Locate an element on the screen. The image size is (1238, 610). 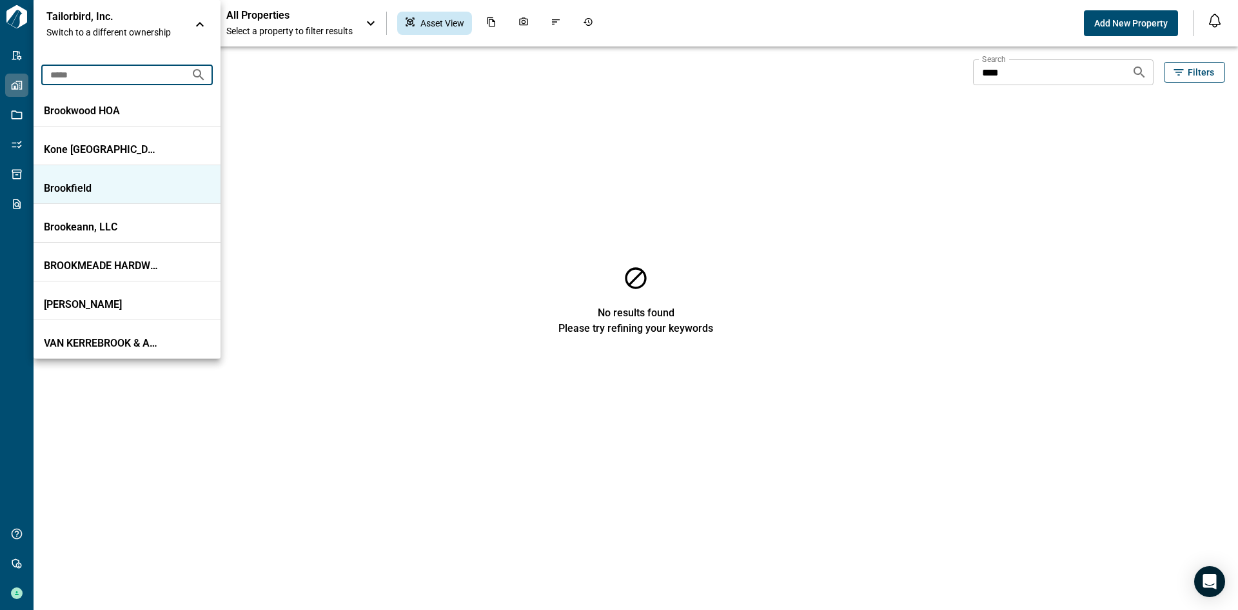
p: Brookeann, LLC is located at coordinates (102, 227).